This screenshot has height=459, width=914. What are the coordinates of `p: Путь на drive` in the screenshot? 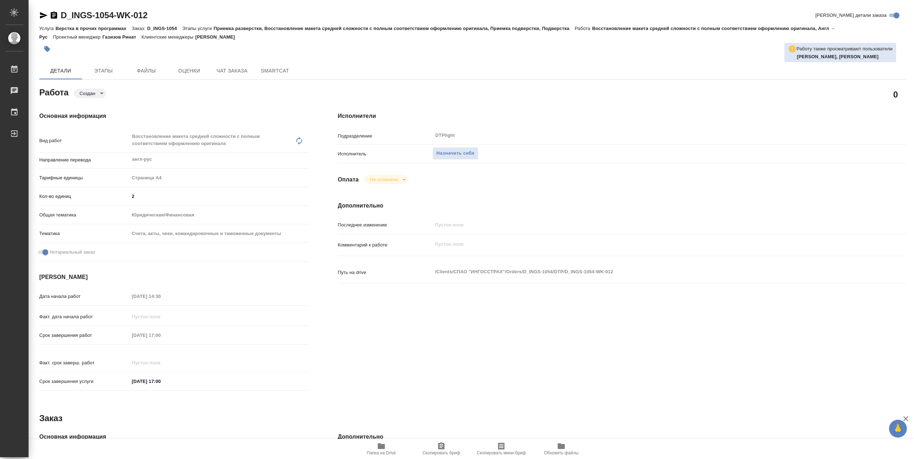 It's located at (385, 272).